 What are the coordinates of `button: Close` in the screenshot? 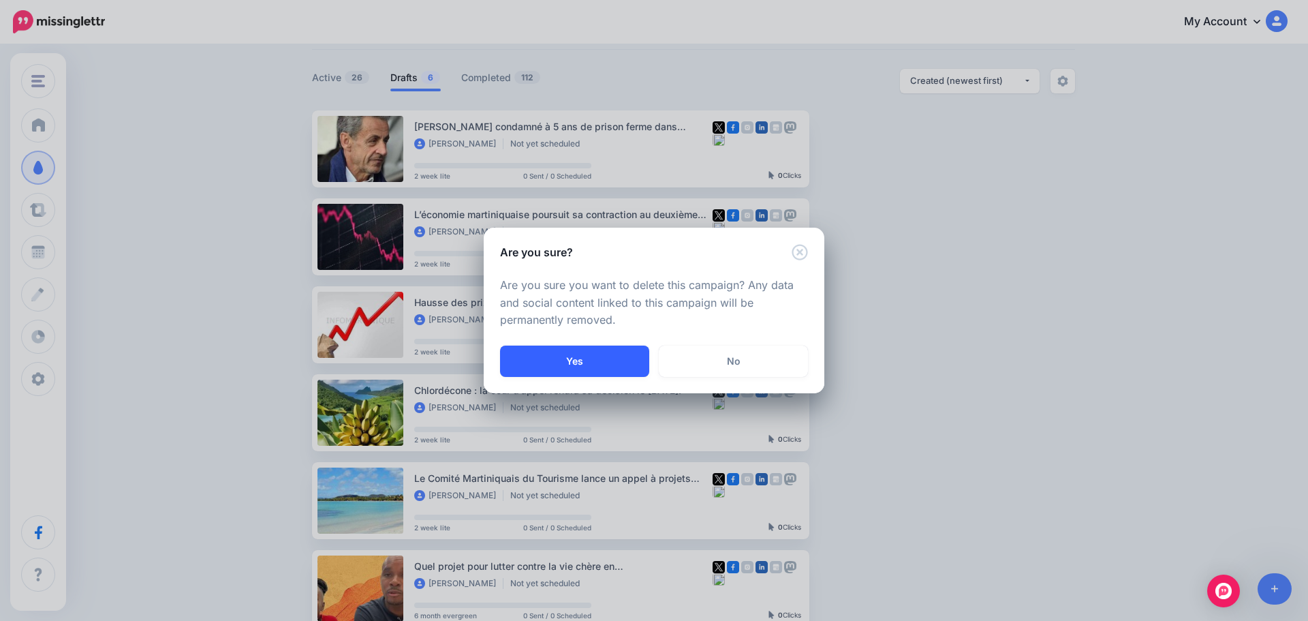 It's located at (800, 252).